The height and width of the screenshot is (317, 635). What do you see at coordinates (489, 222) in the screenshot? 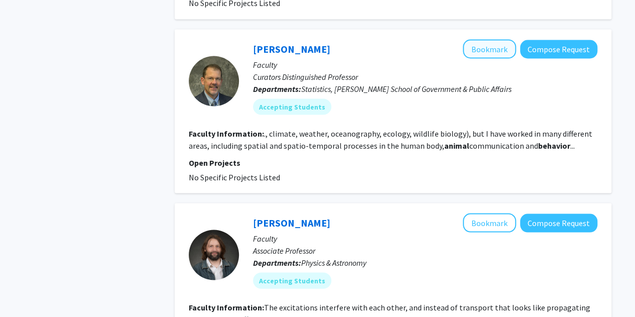
I see `button: Add Wouter Montfrooij to Bookmarks` at bounding box center [489, 222].